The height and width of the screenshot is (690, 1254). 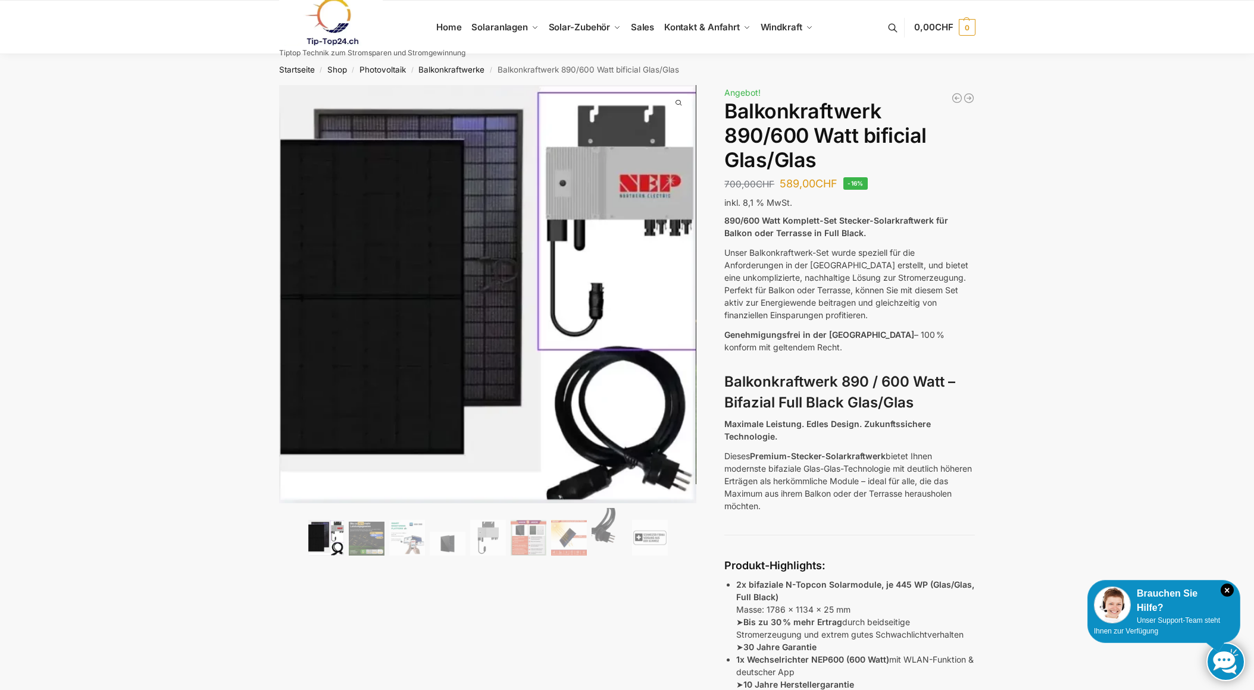 What do you see at coordinates (969, 98) in the screenshot?
I see `a: Steckerkraftwerk 890/600 Watt, mit Ständer für Terrasse inkl. Lieferung` at bounding box center [969, 98].